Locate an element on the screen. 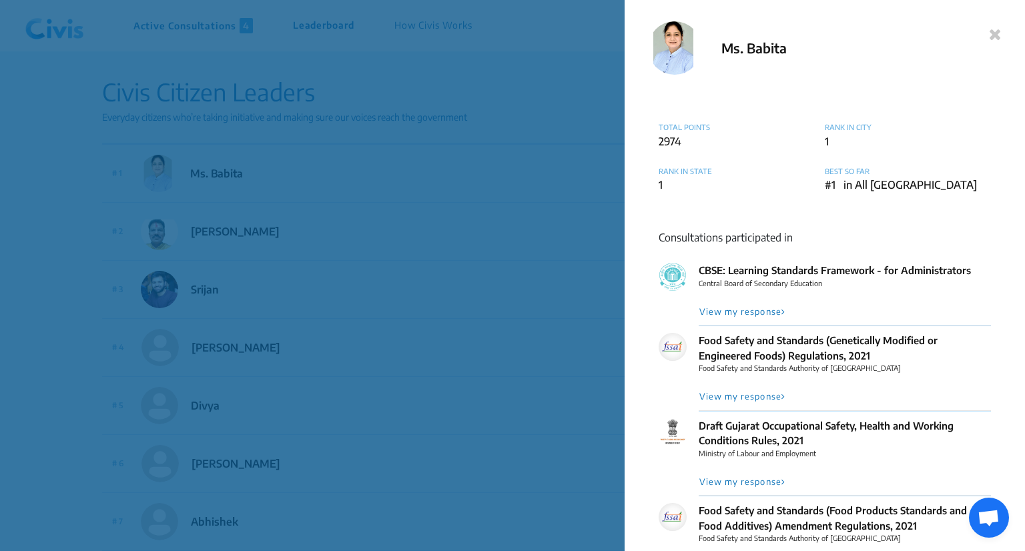 Image resolution: width=1025 pixels, height=551 pixels. p: 2974 is located at coordinates (741, 141).